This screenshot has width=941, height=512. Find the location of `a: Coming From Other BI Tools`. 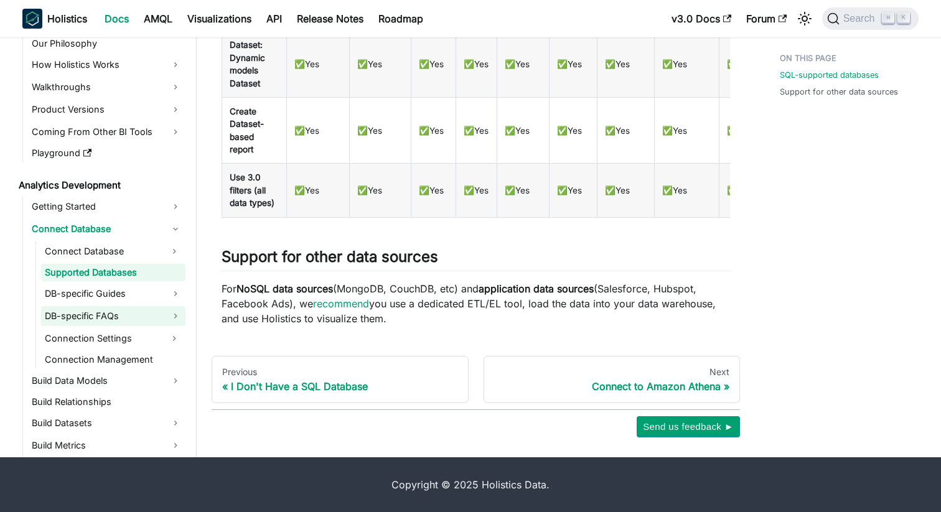

a: Coming From Other BI Tools is located at coordinates (106, 132).